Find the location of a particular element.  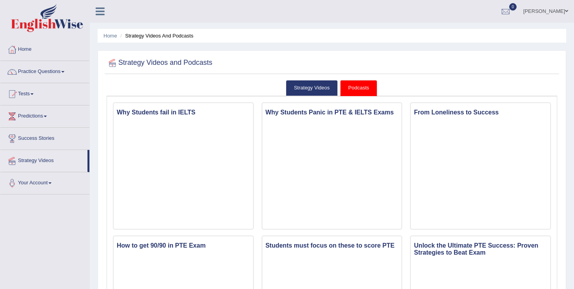

a: Practice Questions is located at coordinates (45, 71).